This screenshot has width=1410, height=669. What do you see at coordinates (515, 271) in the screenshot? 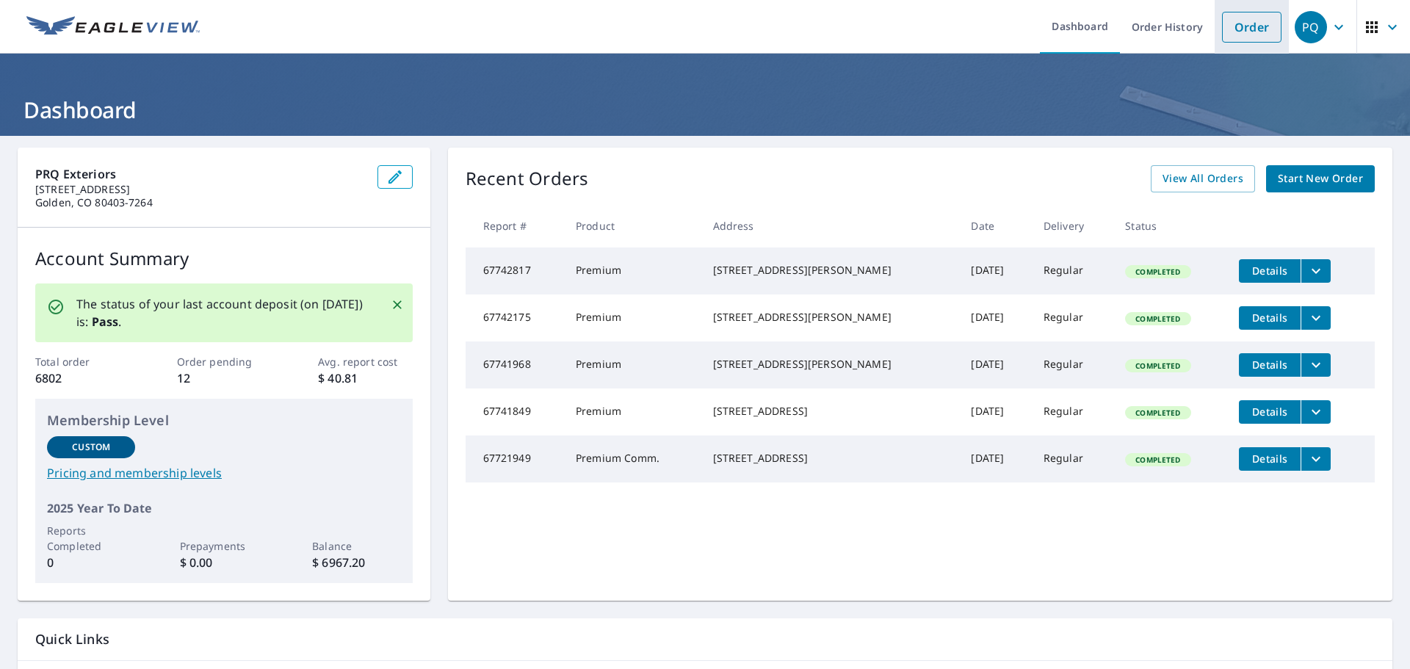
I see `td: 67742817` at bounding box center [515, 271].